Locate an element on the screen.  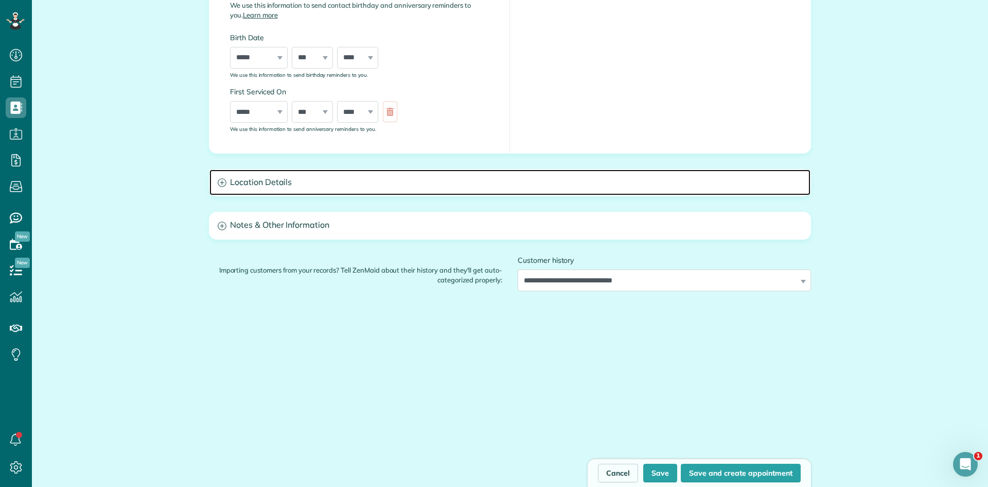
div: Importing customers from your records? Tell ZenMaid about their history and they'll get auto-cate... is located at coordinates (356, 270).